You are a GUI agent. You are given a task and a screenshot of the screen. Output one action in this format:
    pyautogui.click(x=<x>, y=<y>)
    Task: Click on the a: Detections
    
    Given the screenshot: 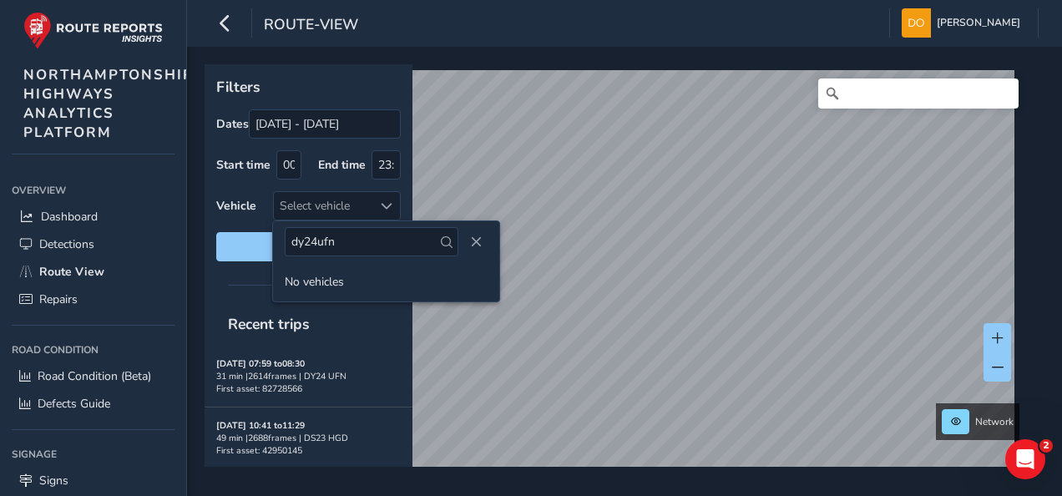 What is the action you would take?
    pyautogui.click(x=93, y=244)
    